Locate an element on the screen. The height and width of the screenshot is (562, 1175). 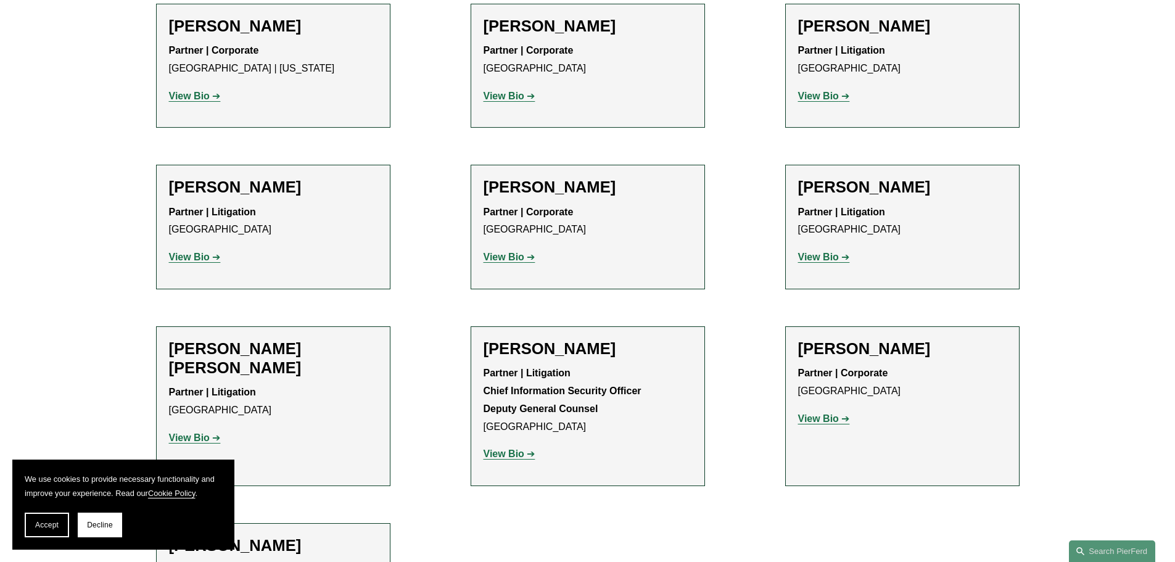
button: Accept is located at coordinates (47, 525).